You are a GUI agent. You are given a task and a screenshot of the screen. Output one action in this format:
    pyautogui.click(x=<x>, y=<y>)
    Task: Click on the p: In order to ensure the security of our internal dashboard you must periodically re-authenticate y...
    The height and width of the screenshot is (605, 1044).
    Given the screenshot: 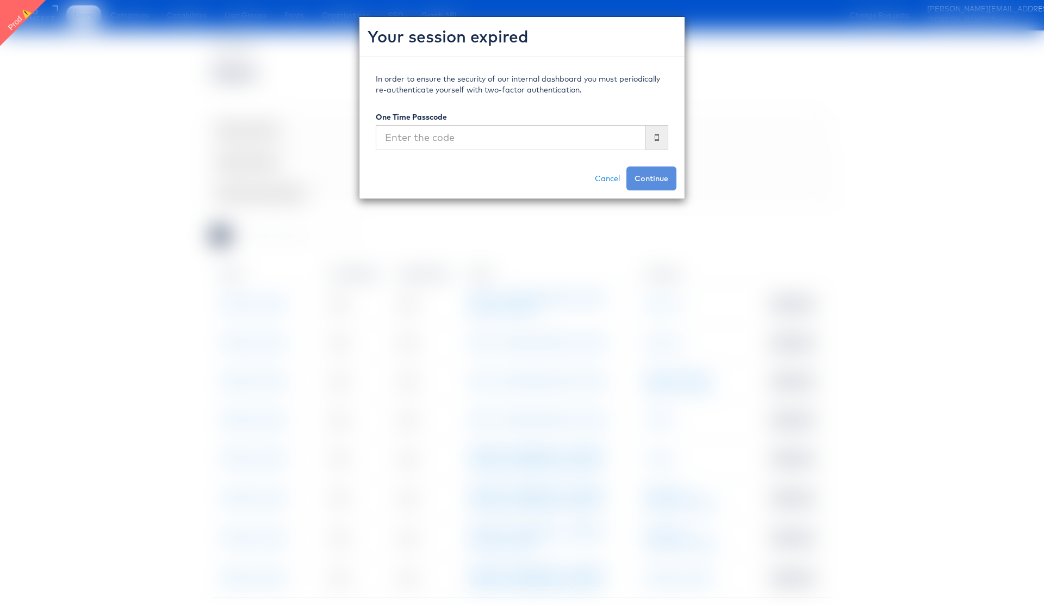 What is the action you would take?
    pyautogui.click(x=522, y=84)
    